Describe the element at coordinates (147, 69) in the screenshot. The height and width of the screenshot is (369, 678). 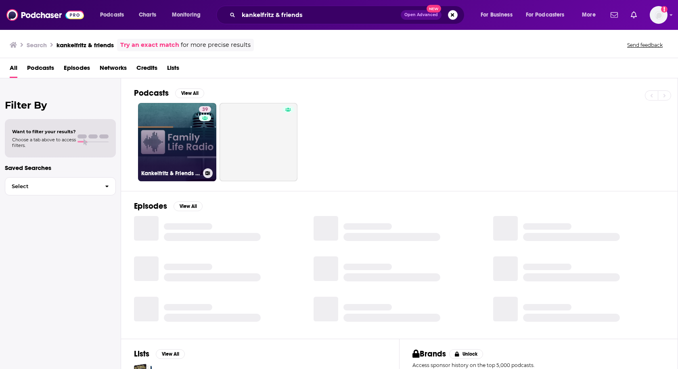
I see `a: Credits` at that location.